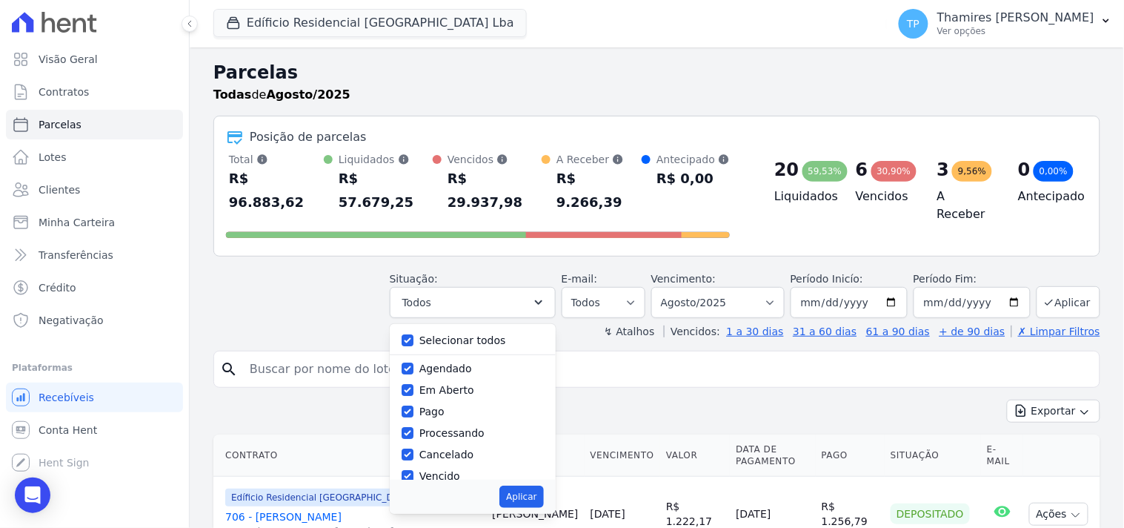  I want to click on span: Transferências, so click(76, 255).